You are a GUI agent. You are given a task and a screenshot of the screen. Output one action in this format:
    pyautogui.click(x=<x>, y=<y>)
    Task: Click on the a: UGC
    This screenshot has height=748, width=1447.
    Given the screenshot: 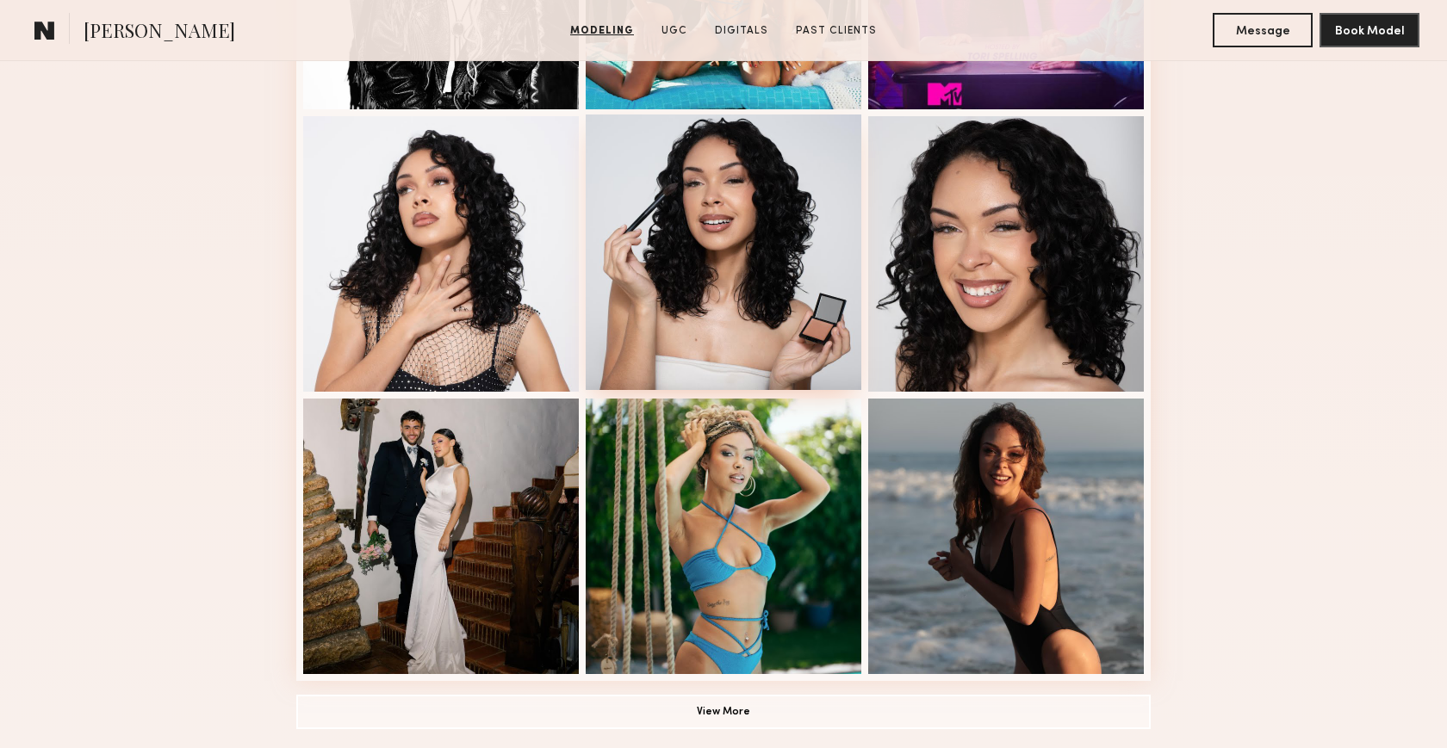 What is the action you would take?
    pyautogui.click(x=674, y=31)
    